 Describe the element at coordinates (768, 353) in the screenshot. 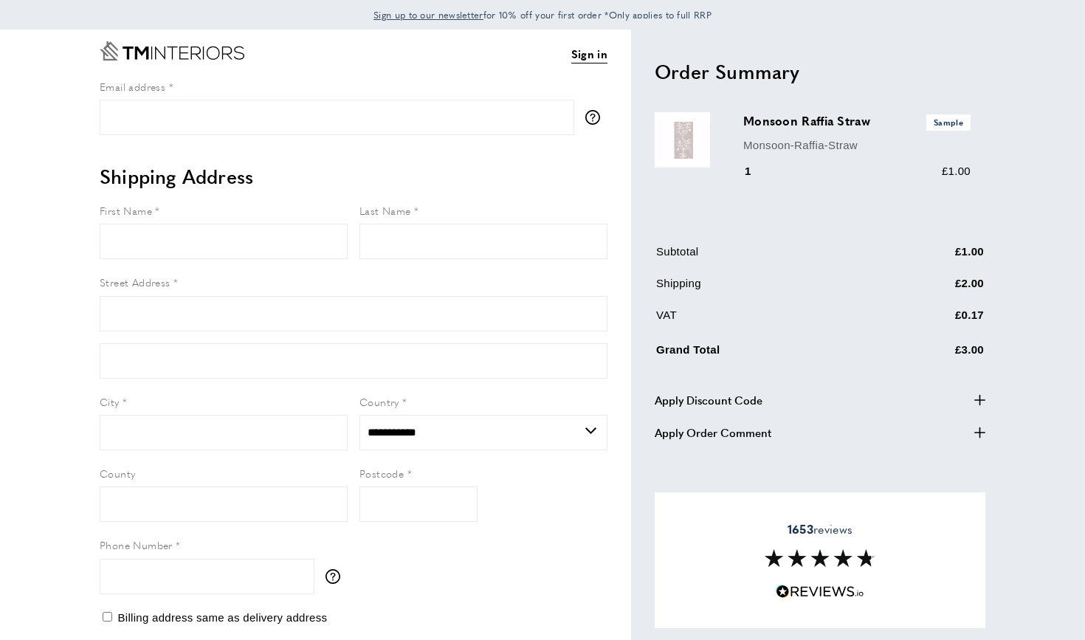

I see `td: Grand Total` at that location.